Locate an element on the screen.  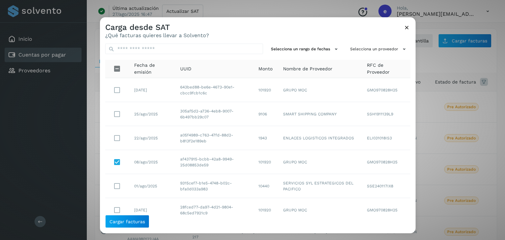
span: UUID is located at coordinates (186, 68).